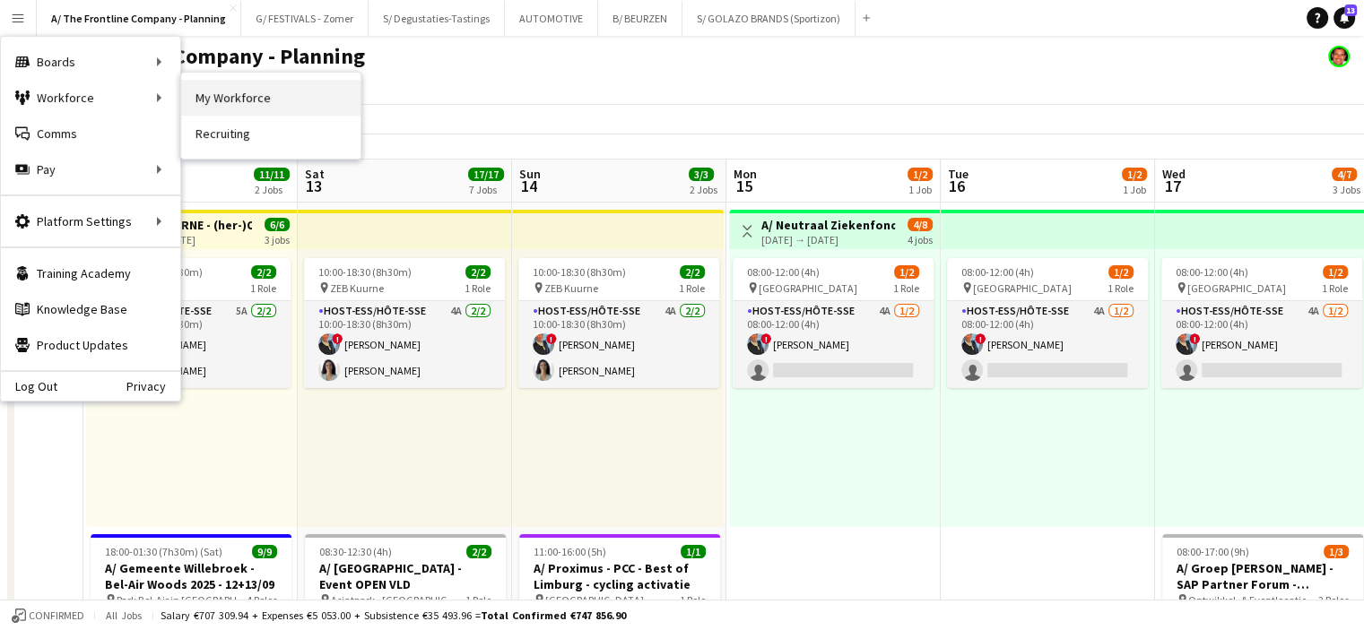 This screenshot has height=630, width=1364. Describe the element at coordinates (486, 189) in the screenshot. I see `div: 7 Jobs` at that location.